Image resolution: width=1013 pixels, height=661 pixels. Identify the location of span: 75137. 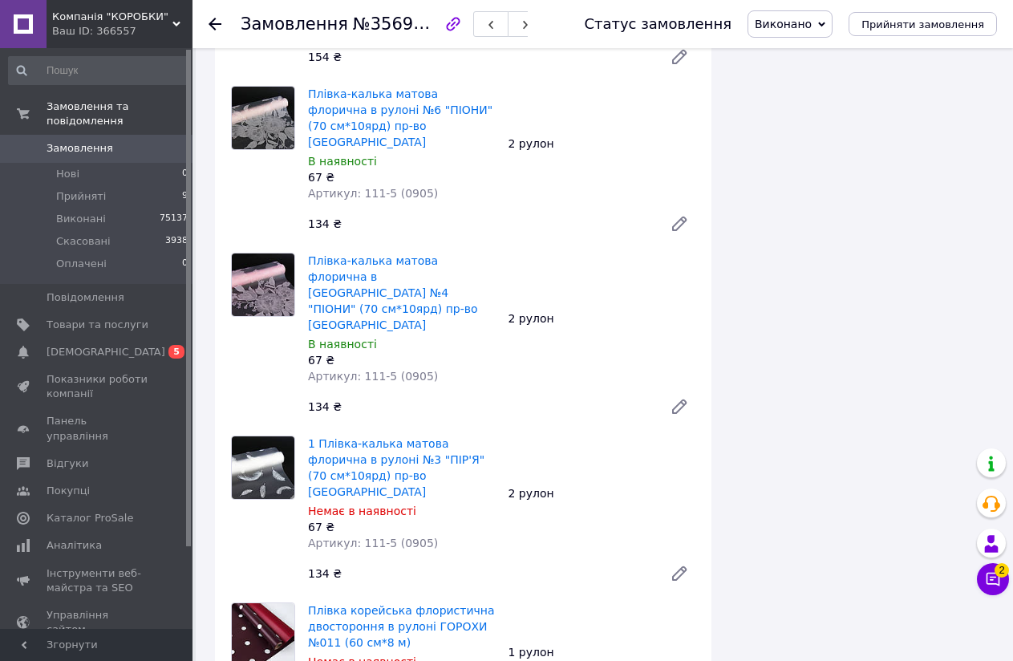
(173, 219).